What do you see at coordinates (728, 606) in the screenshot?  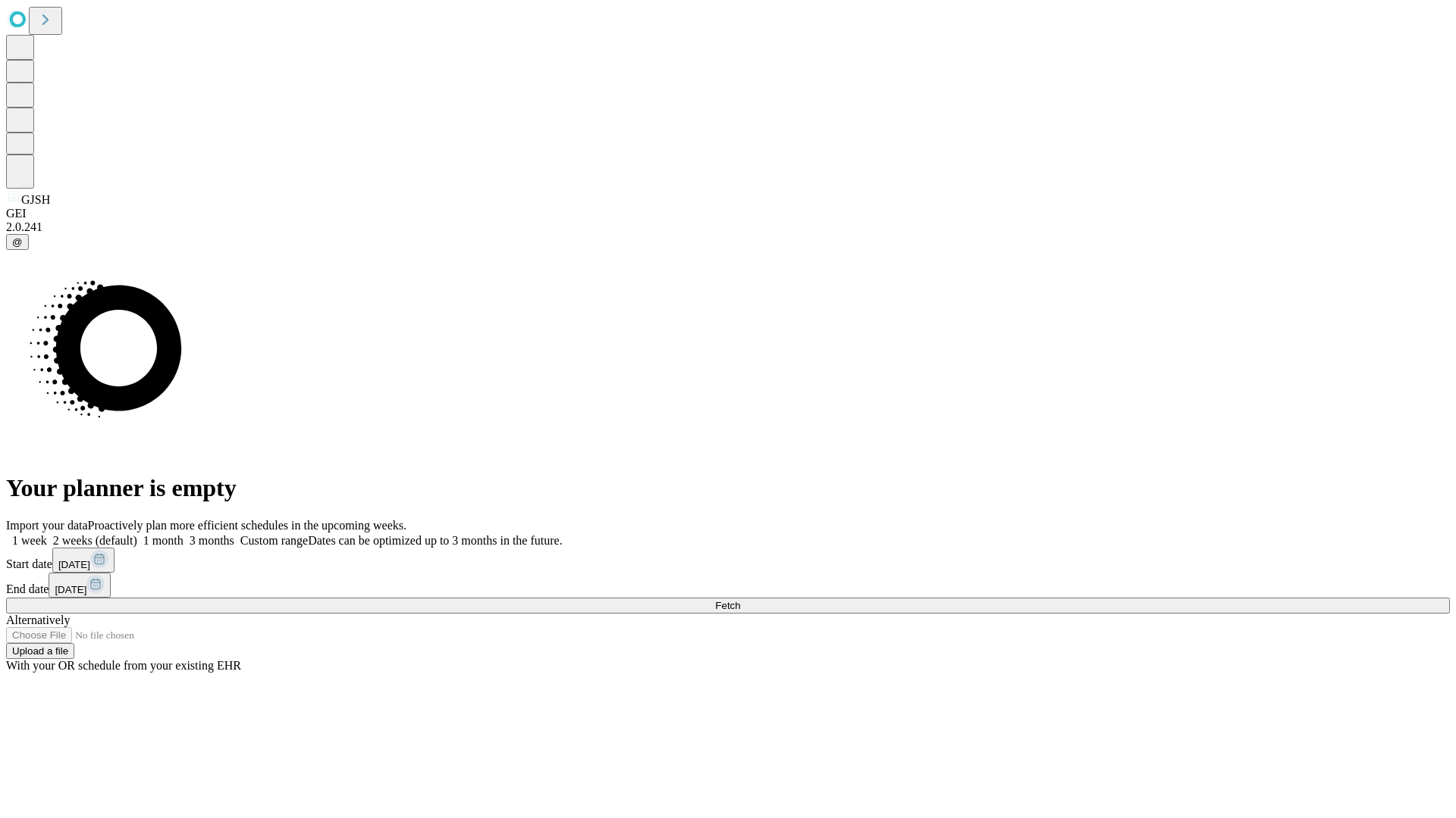 I see `button: Fetch` at bounding box center [728, 606].